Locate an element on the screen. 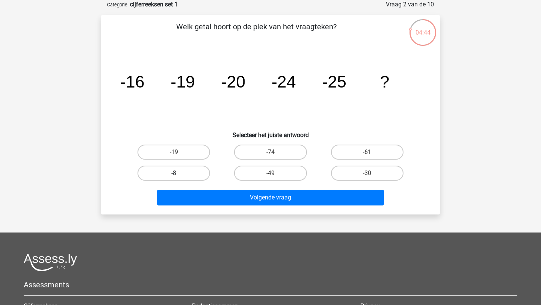 The height and width of the screenshot is (305, 541). button: Volgende vraag is located at coordinates (270, 197).